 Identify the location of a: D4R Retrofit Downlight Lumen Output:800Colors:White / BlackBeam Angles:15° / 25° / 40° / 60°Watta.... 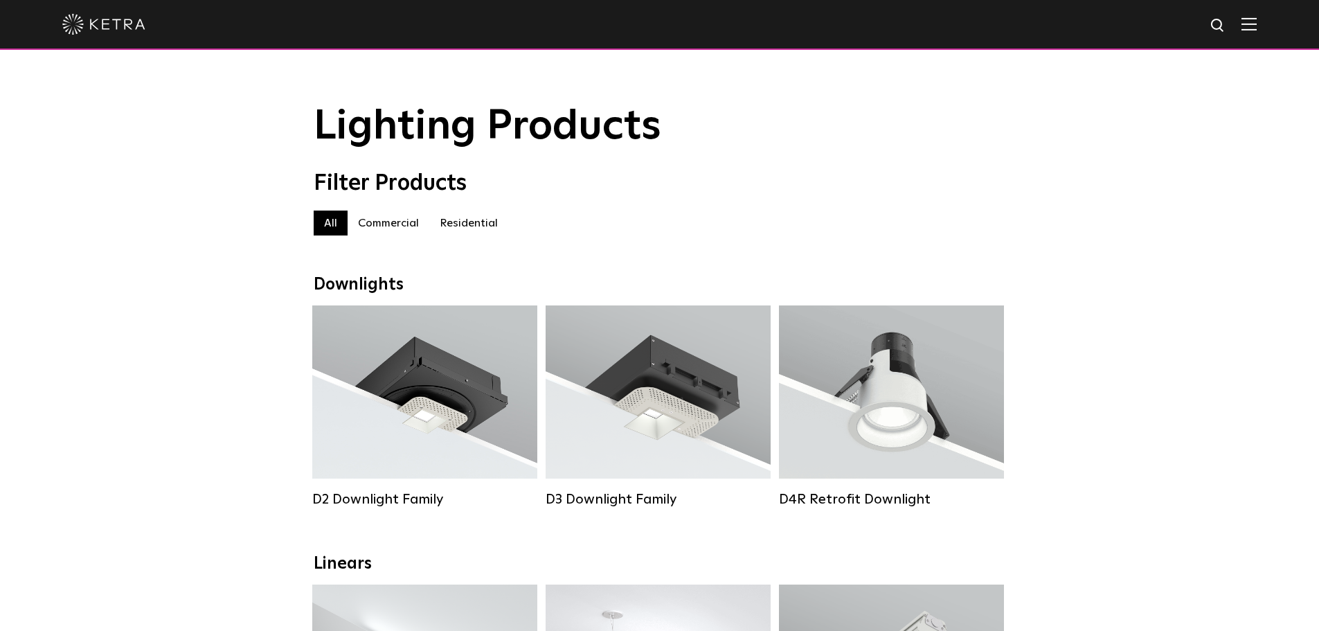
(891, 407).